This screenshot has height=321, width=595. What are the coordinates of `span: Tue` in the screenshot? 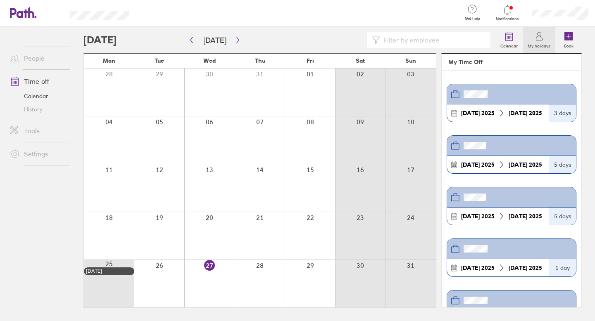 It's located at (159, 61).